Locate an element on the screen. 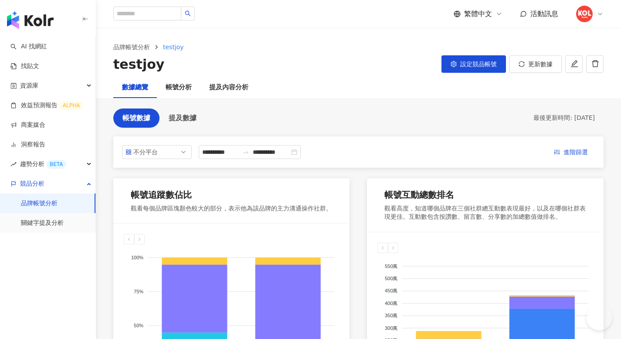  button: 更新數據 is located at coordinates (535, 64).